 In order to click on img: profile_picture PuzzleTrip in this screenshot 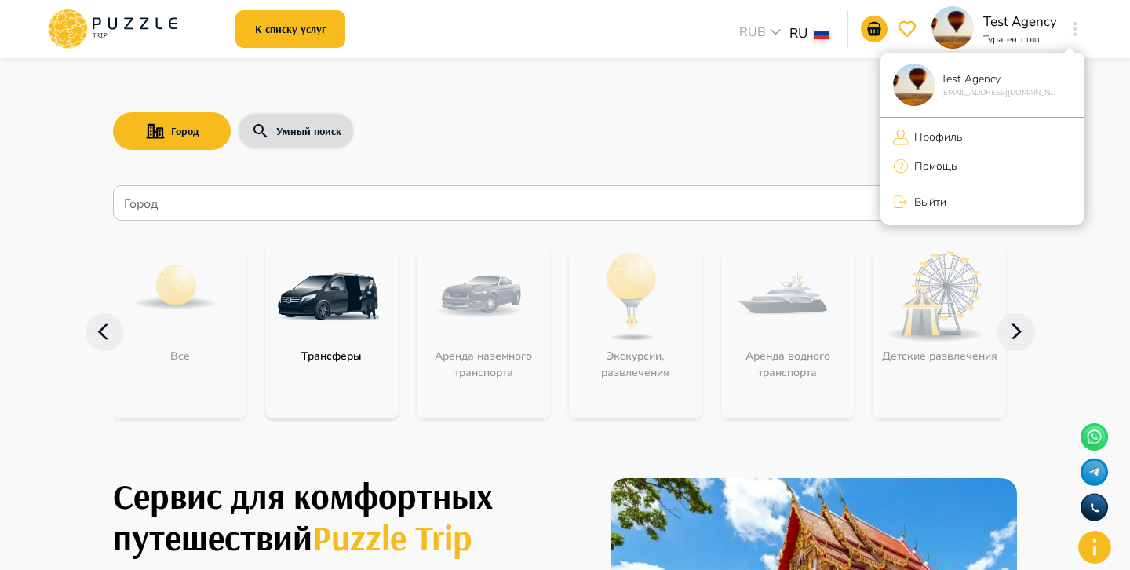, I will do `click(914, 85)`.